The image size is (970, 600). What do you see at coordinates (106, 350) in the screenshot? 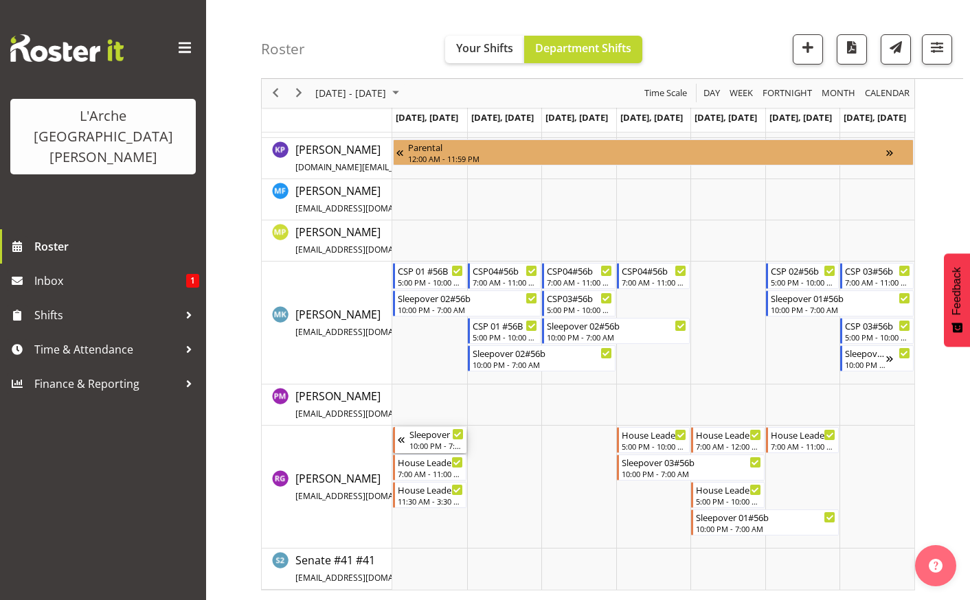
I see `span: Time & Attendance` at bounding box center [106, 350].